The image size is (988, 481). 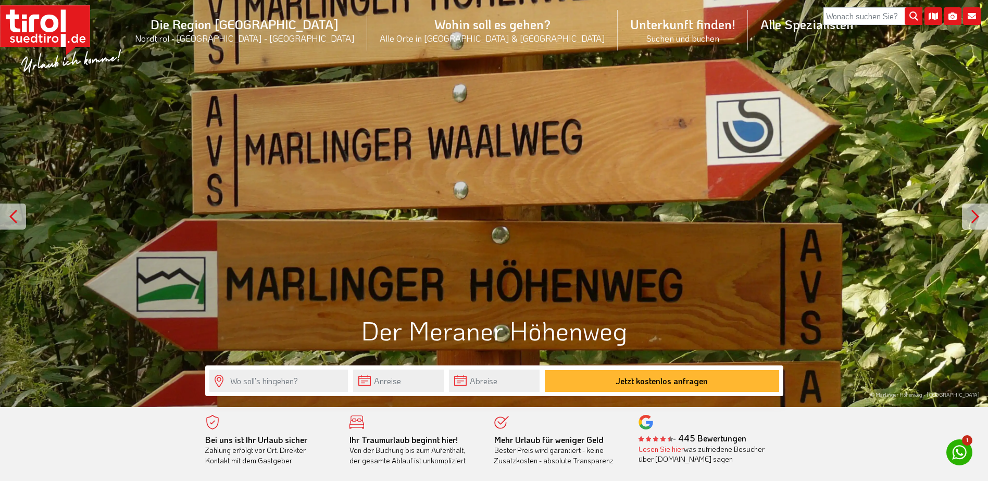 What do you see at coordinates (971, 16) in the screenshot?
I see `i: Kontakt` at bounding box center [971, 16].